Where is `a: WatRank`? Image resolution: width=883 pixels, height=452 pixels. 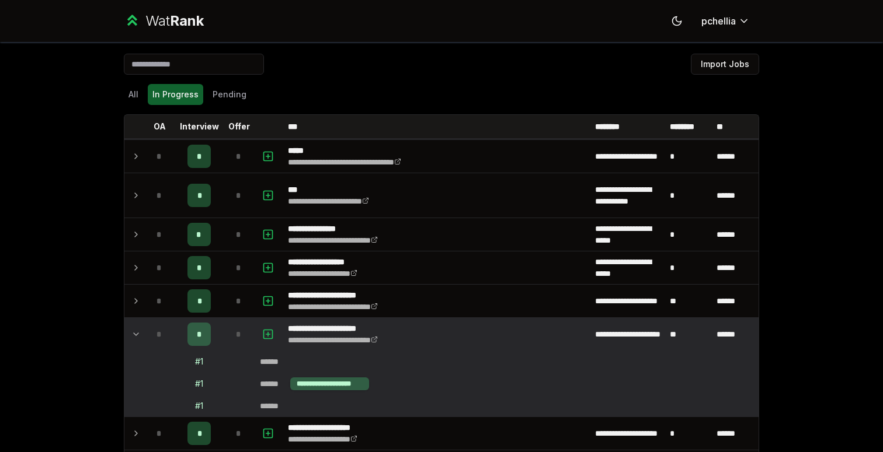
a: WatRank is located at coordinates (163, 21).